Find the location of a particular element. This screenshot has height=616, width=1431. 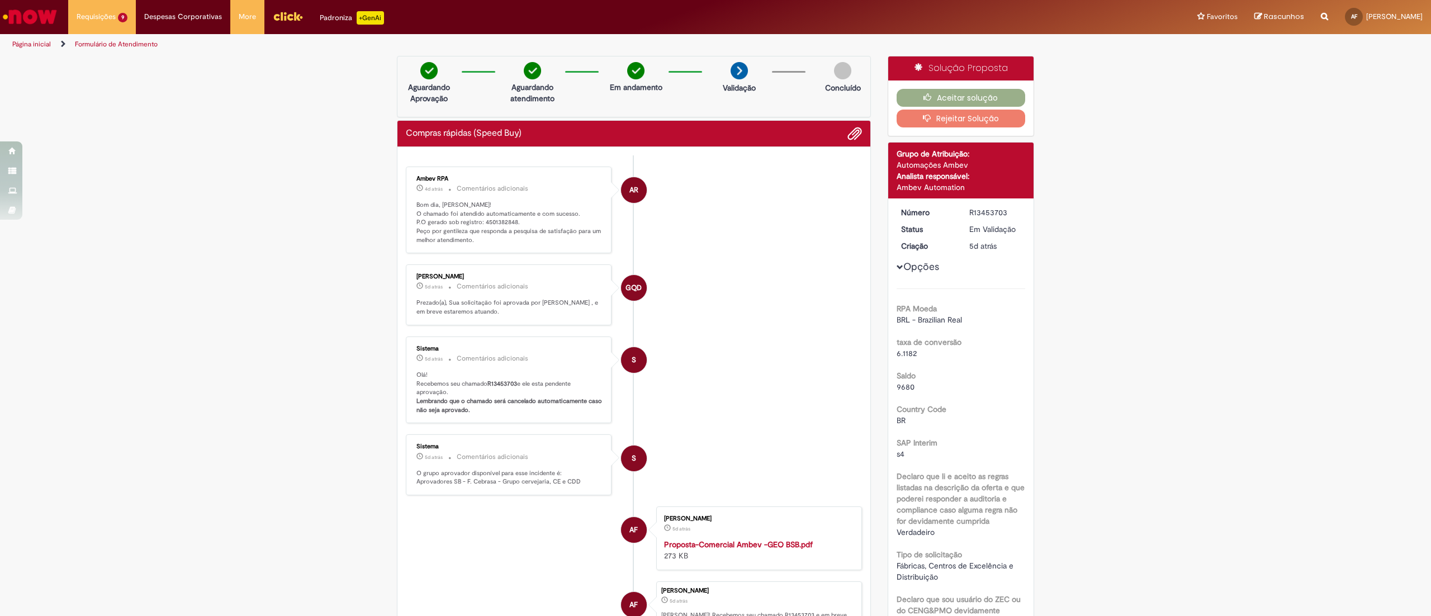

img: click_logo_yellow_360x200.png is located at coordinates (288, 16).